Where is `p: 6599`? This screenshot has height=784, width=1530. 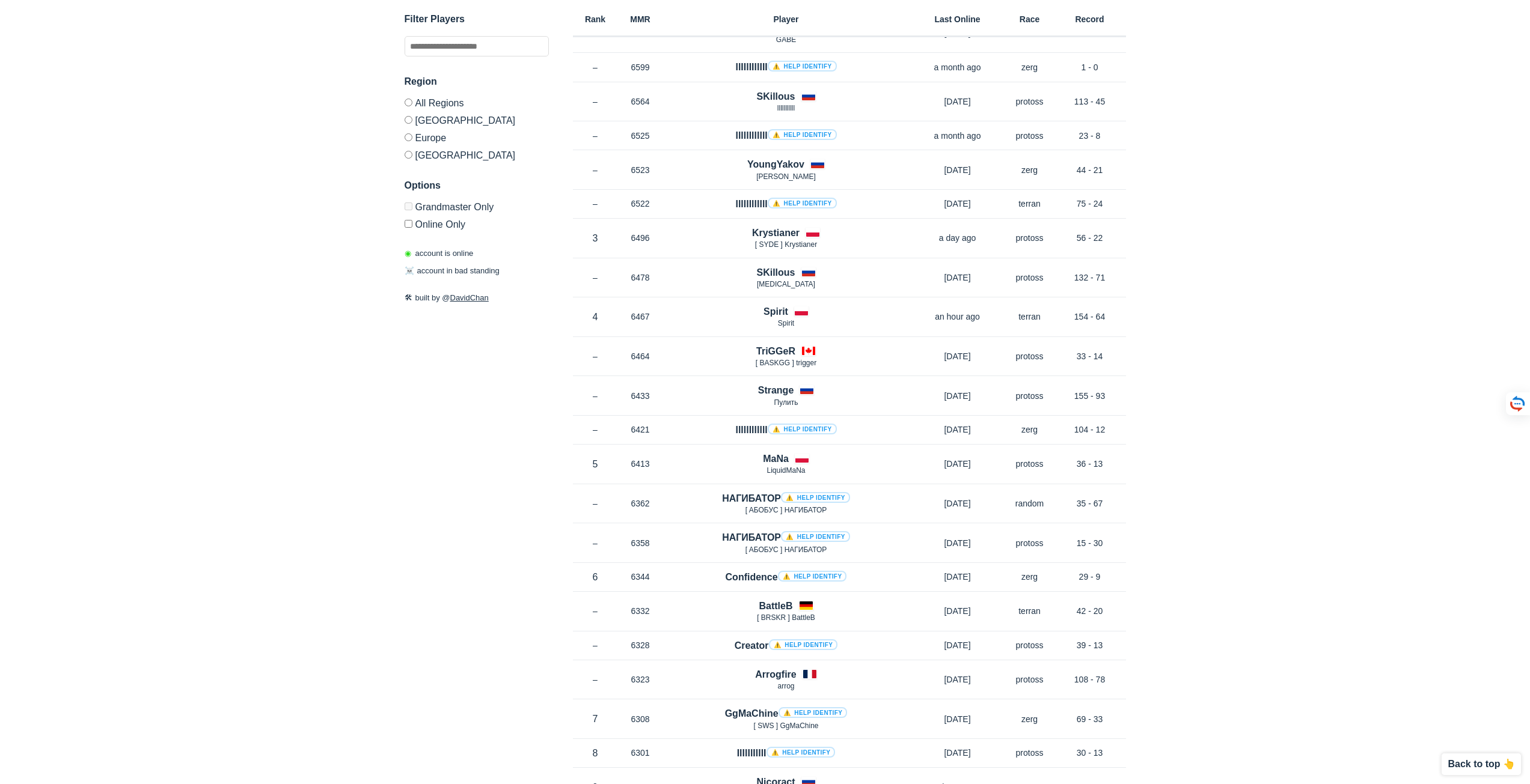
p: 6599 is located at coordinates (641, 67).